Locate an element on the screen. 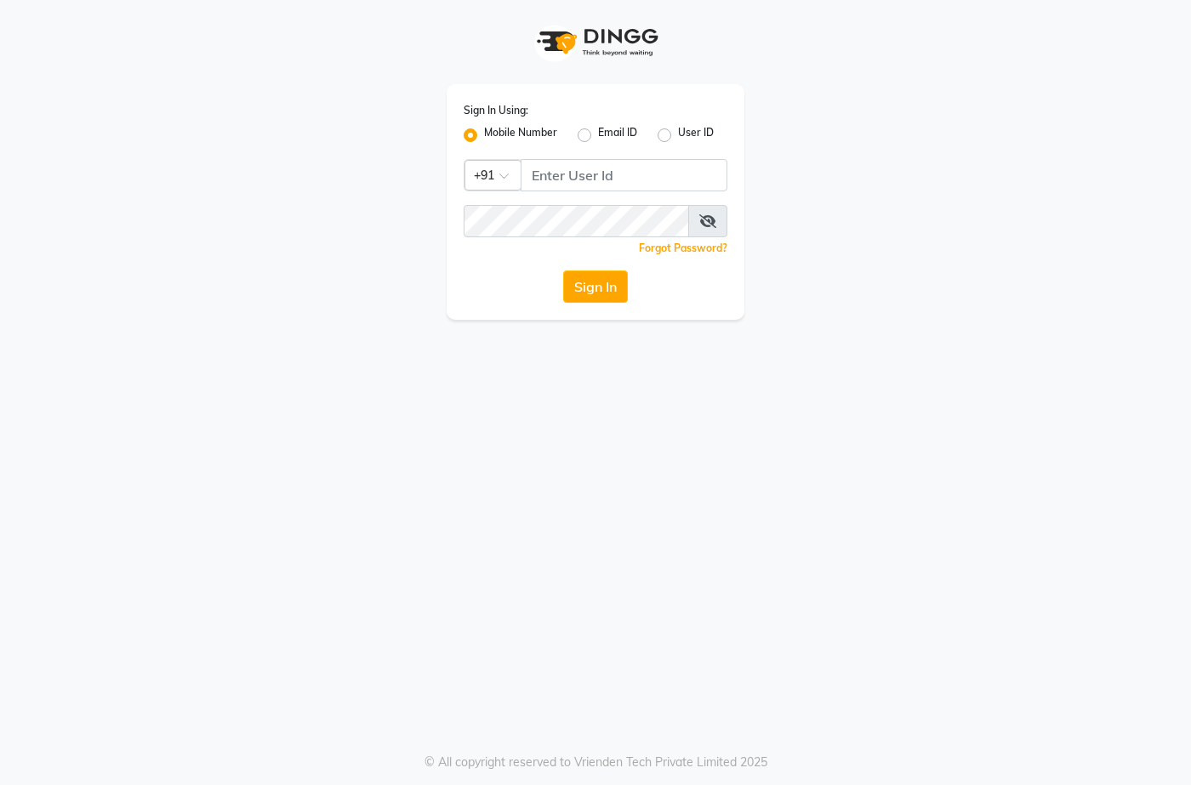 The width and height of the screenshot is (1191, 785). button: Sign In is located at coordinates (596, 287).